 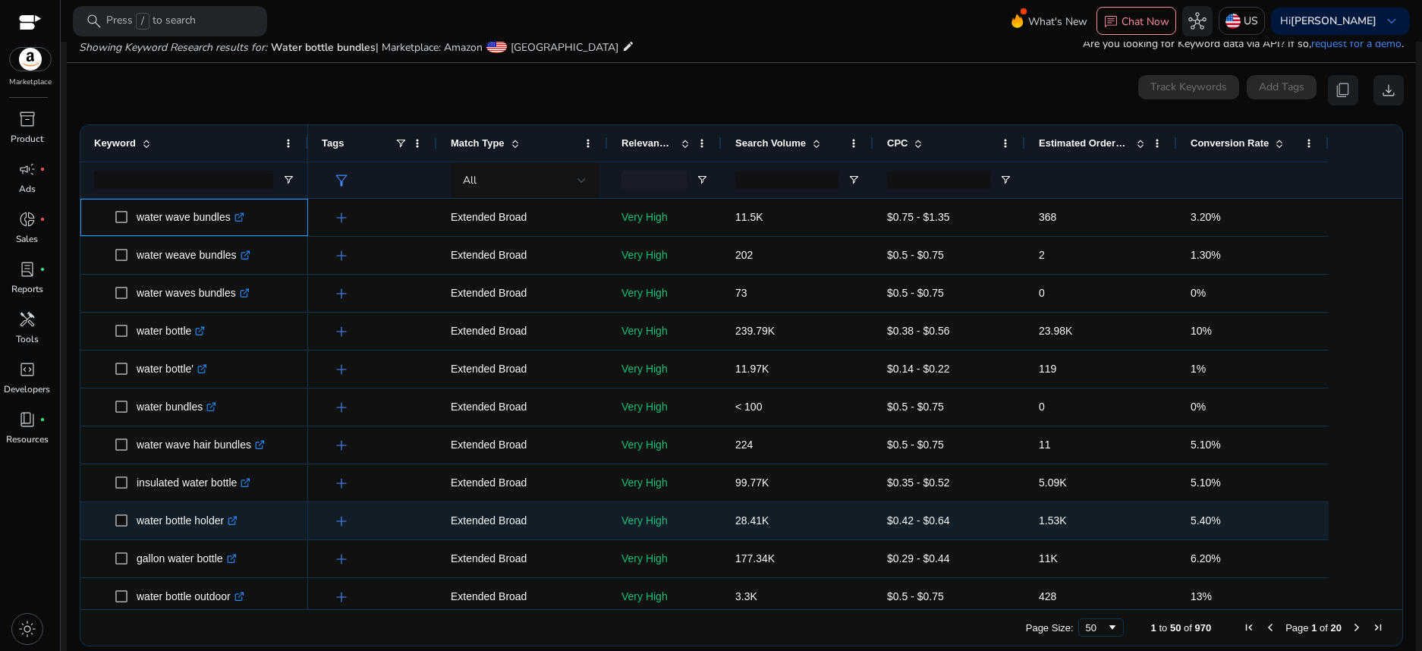 What do you see at coordinates (323, 47) in the screenshot?
I see `span: Water bottle bundles` at bounding box center [323, 47].